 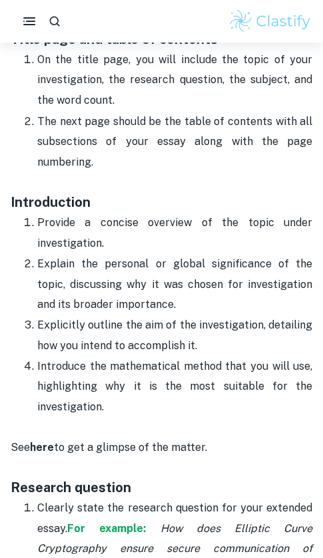 What do you see at coordinates (114, 39) in the screenshot?
I see `strong: Title page and table of contents` at bounding box center [114, 39].